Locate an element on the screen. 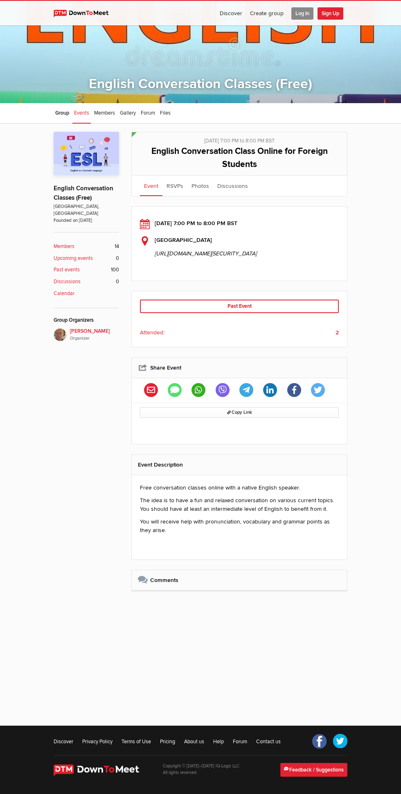  b: Upcoming events is located at coordinates (73, 258).